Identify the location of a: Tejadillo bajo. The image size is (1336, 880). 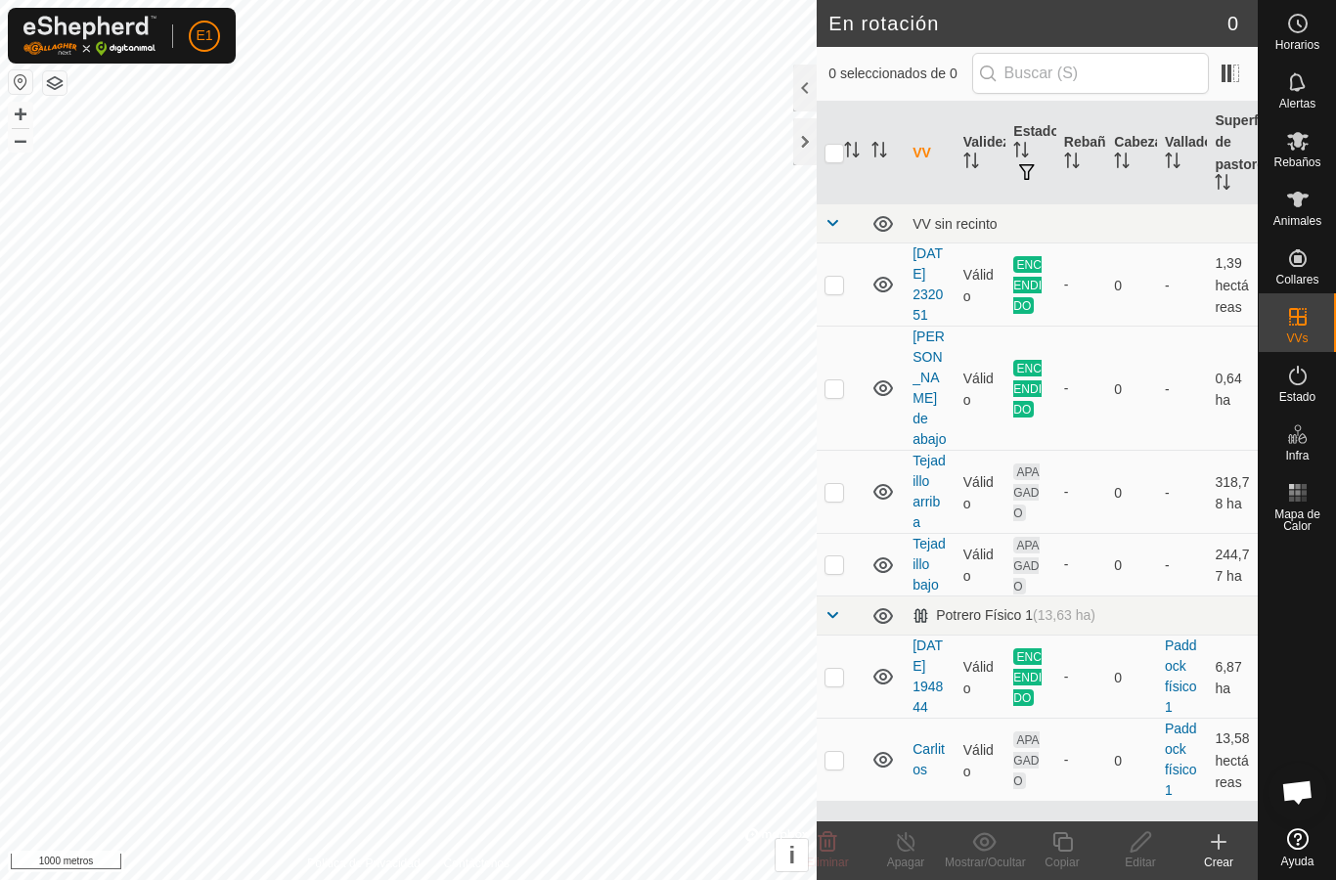
(928, 564).